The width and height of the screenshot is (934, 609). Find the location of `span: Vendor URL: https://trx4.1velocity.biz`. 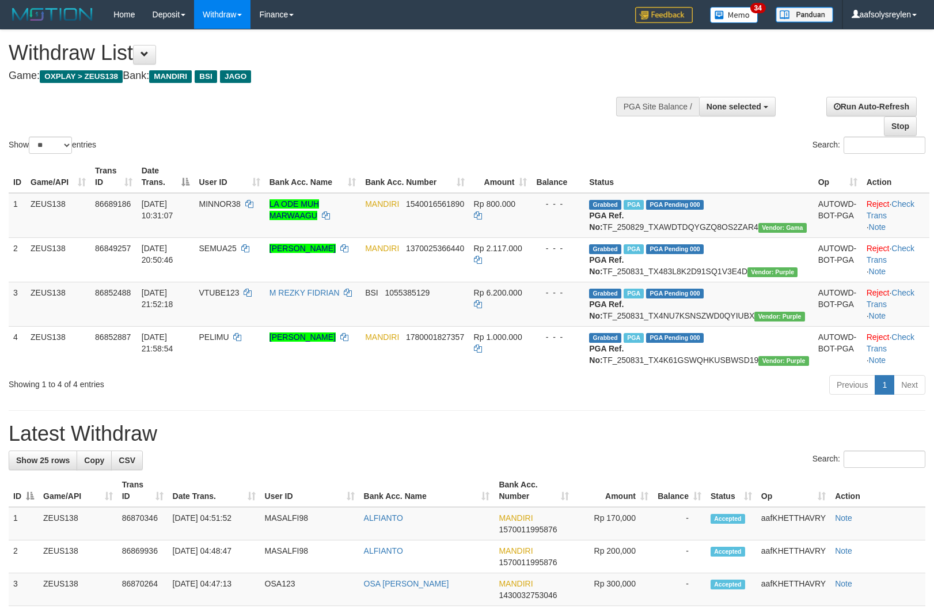

span: Vendor URL: https://trx4.1velocity.biz is located at coordinates (772, 272).